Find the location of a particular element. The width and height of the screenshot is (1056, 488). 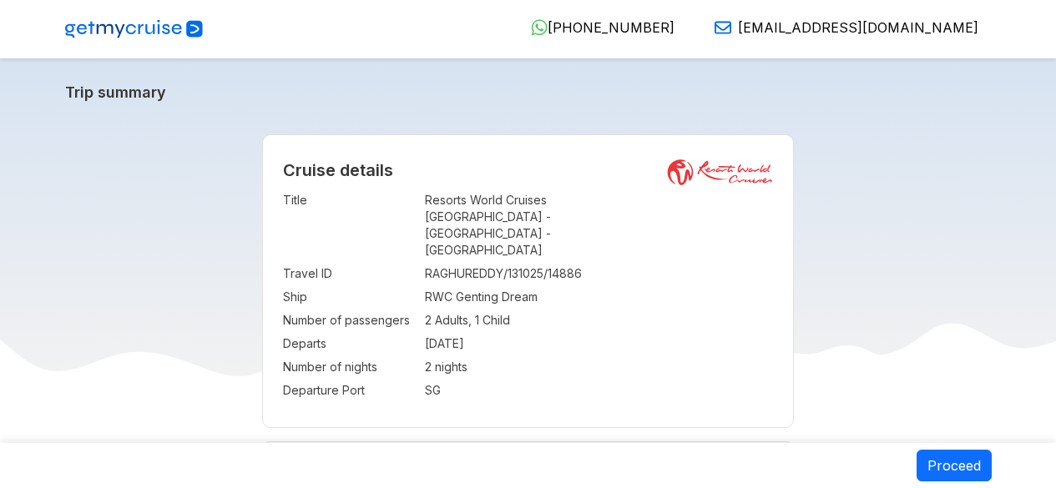

td: 2 Adults, 1 Child is located at coordinates (599, 320).